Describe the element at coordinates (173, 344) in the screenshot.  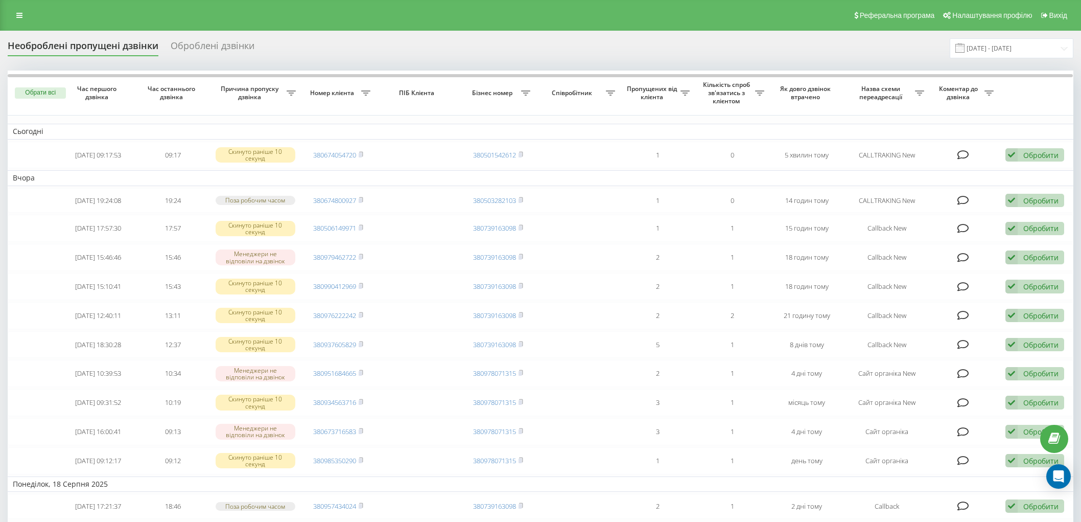
I see `td: 12:37` at that location.